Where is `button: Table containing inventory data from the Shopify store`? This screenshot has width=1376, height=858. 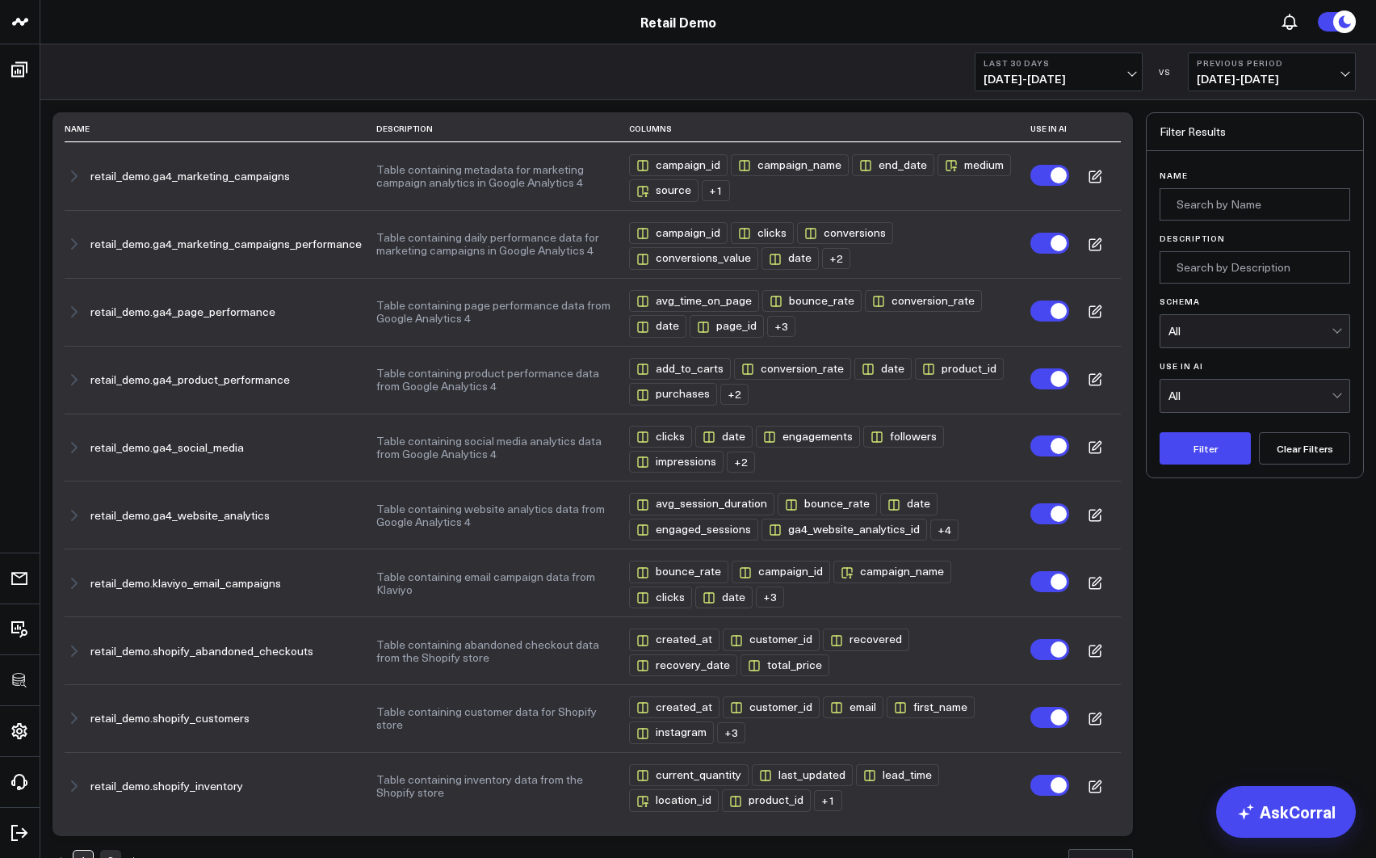
button: Table containing inventory data from the Shopify store is located at coordinates (495, 786).